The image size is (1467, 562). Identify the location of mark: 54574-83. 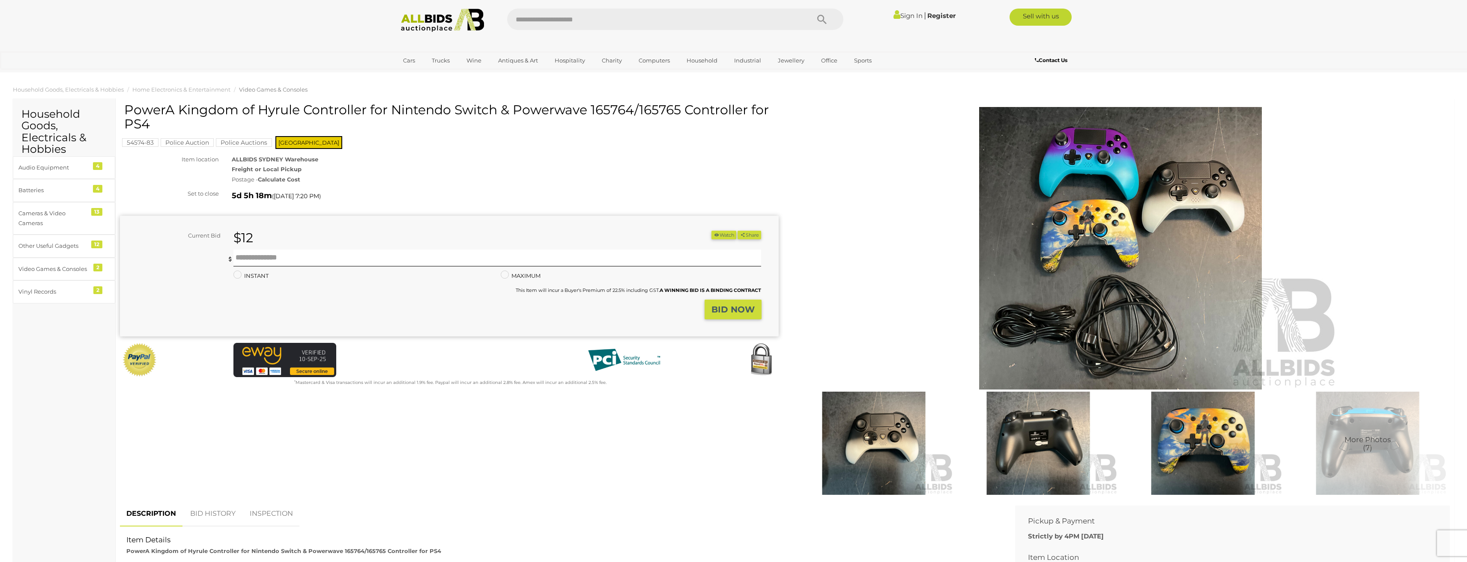
(140, 143).